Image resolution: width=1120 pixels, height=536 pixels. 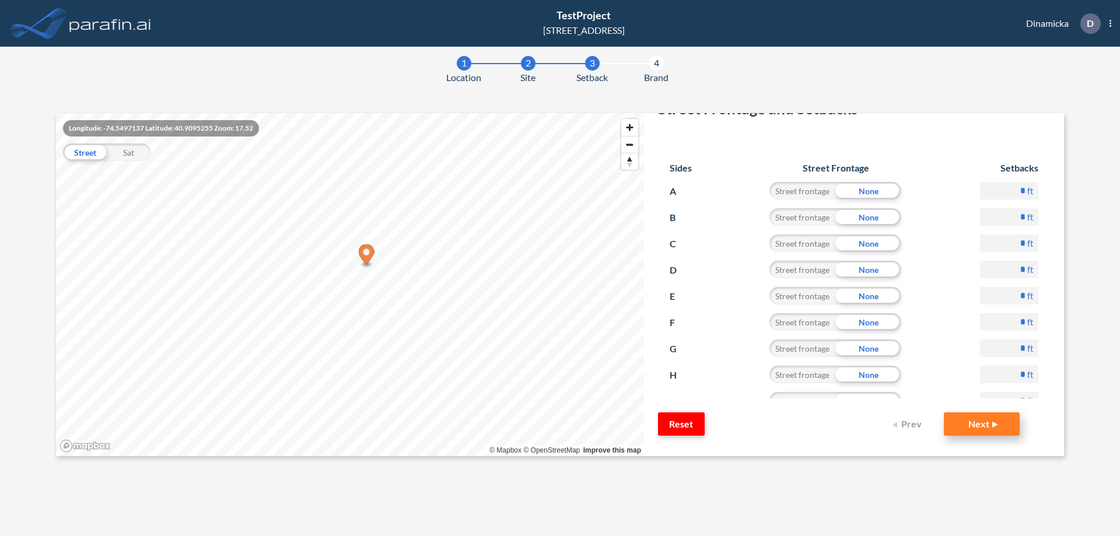 I want to click on a: Improve this map, so click(x=612, y=450).